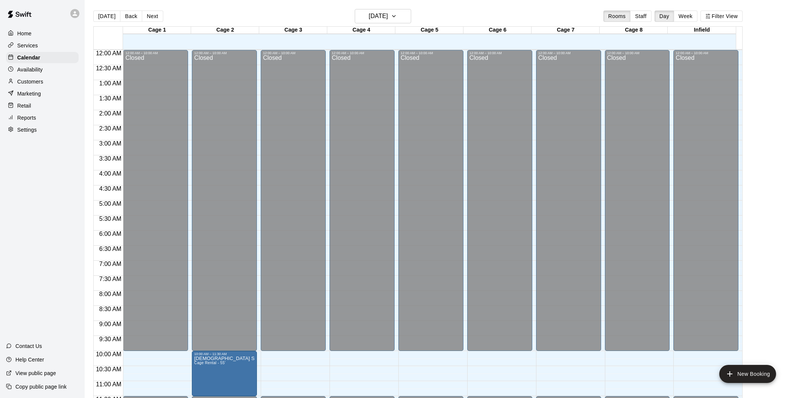  Describe the element at coordinates (42, 130) in the screenshot. I see `a: Settings` at that location.